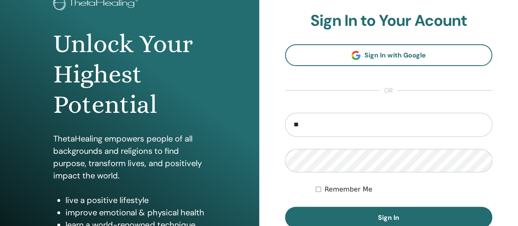  I want to click on p: ThetaHealing empowers people of all backgrounds and religions to find purpose, transform lives, a..., so click(129, 157).